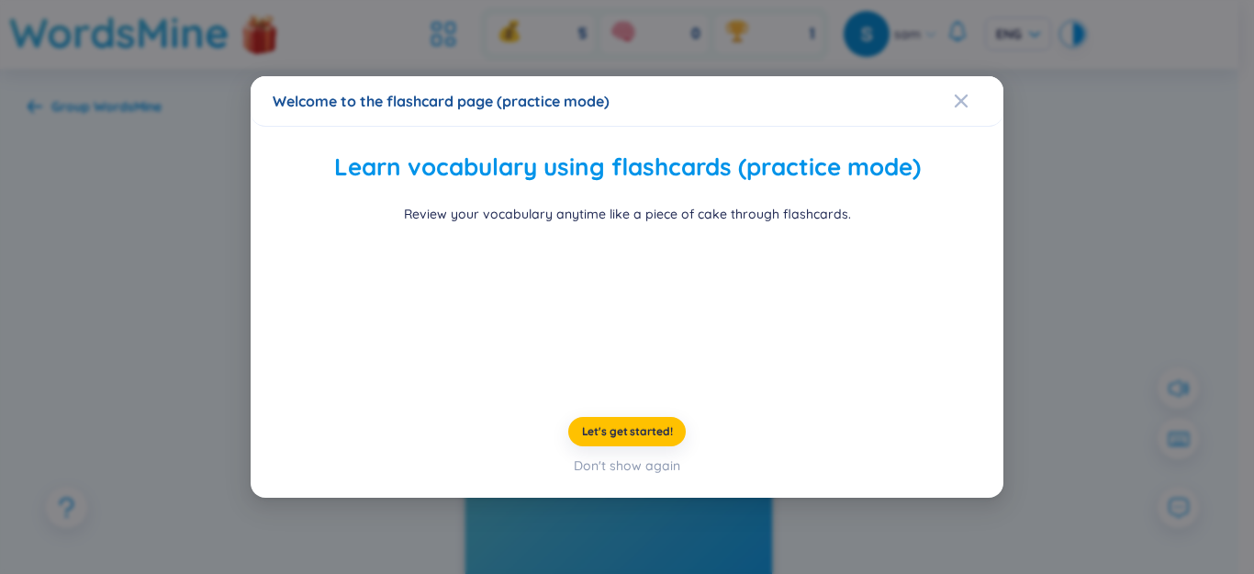 The image size is (1254, 574). Describe the element at coordinates (627, 101) in the screenshot. I see `div: Welcome to the flashcard page (practice mode)` at that location.